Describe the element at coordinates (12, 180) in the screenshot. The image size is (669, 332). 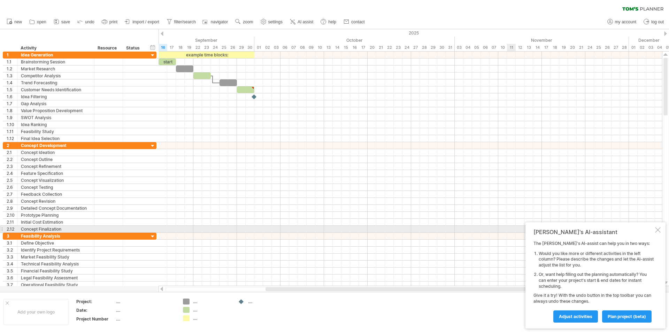
I see `div: 2.5` at that location.